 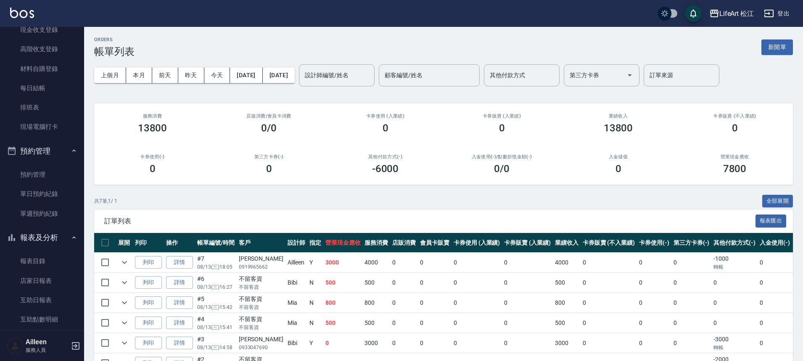 What do you see at coordinates (385, 169) in the screenshot?
I see `h3: -6000` at bounding box center [385, 169].